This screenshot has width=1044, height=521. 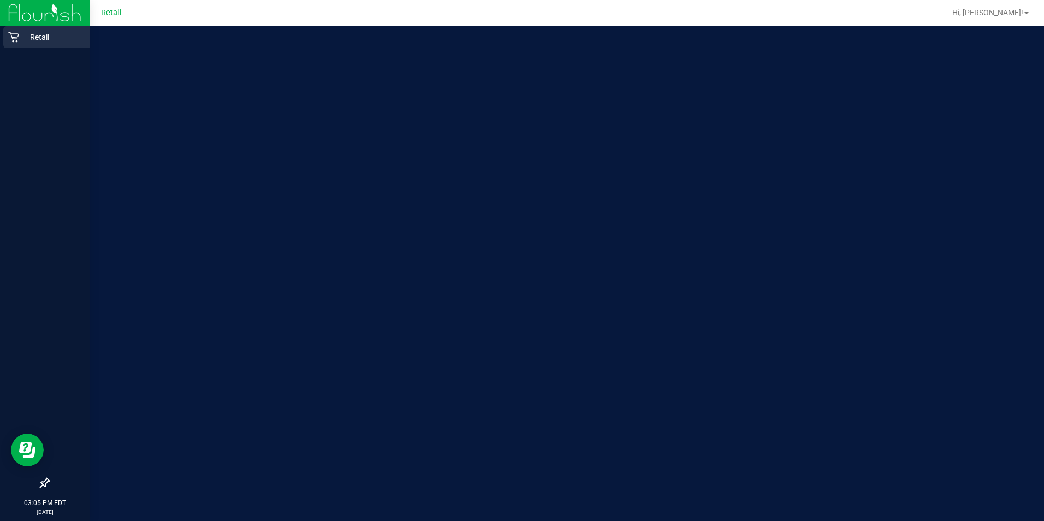 I want to click on span: Retail, so click(x=111, y=13).